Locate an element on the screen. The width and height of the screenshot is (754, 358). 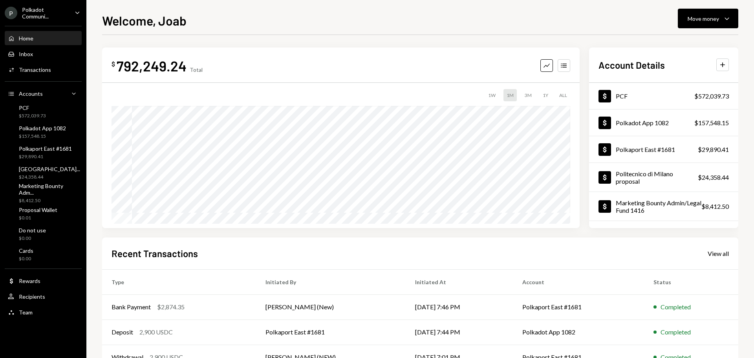
a: Marketing Bounty Adm...$8,412.50 is located at coordinates (43, 193).